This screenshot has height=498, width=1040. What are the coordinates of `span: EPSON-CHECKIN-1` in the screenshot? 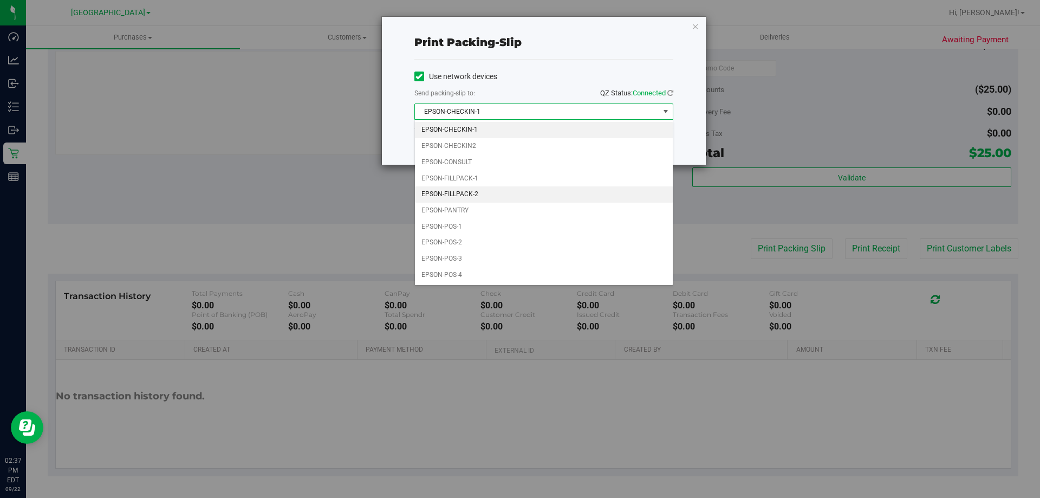 It's located at (537, 112).